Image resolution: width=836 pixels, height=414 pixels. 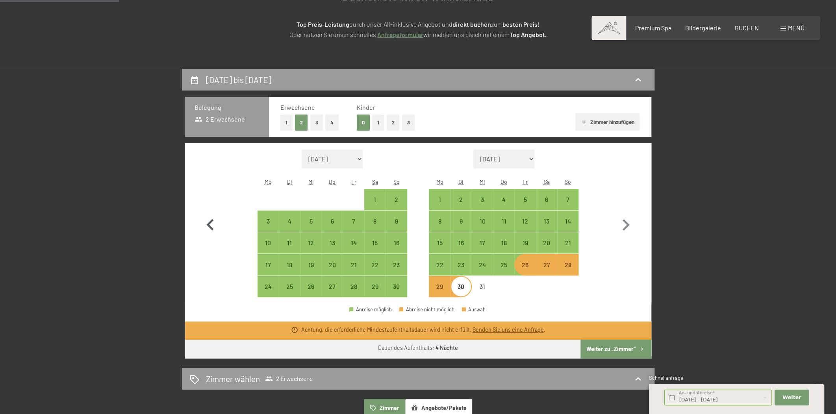 What do you see at coordinates (483, 182) in the screenshot?
I see `abbr: Mittwoch` at bounding box center [483, 182].